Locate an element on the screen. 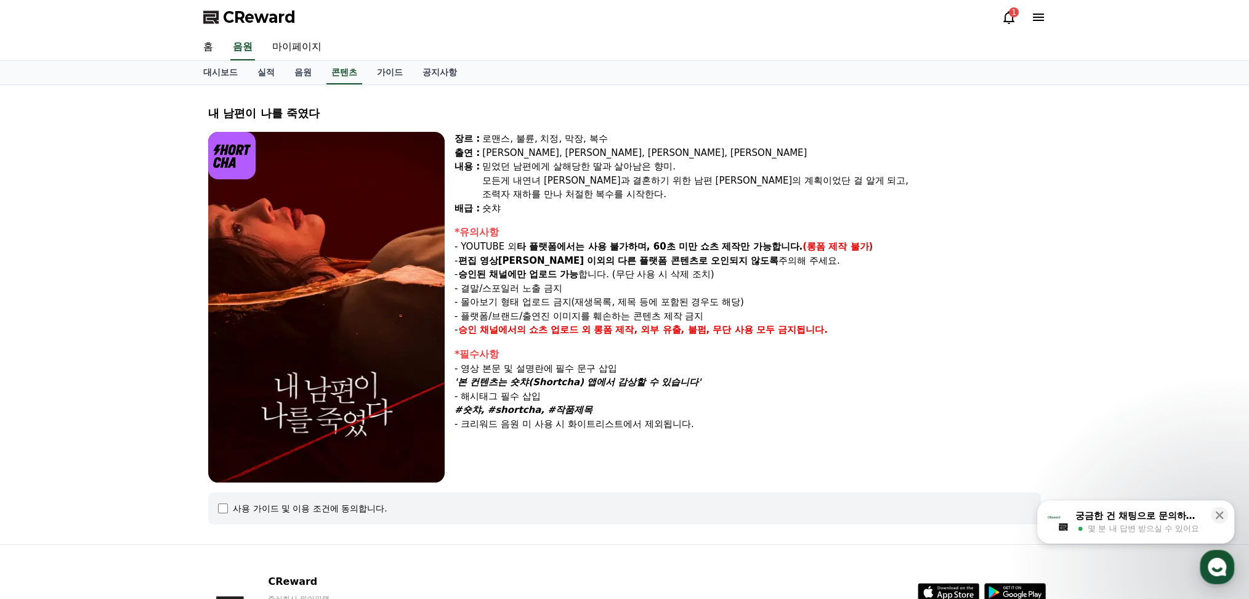 The image size is (1249, 599). div: *유의사항 is located at coordinates (748, 232).